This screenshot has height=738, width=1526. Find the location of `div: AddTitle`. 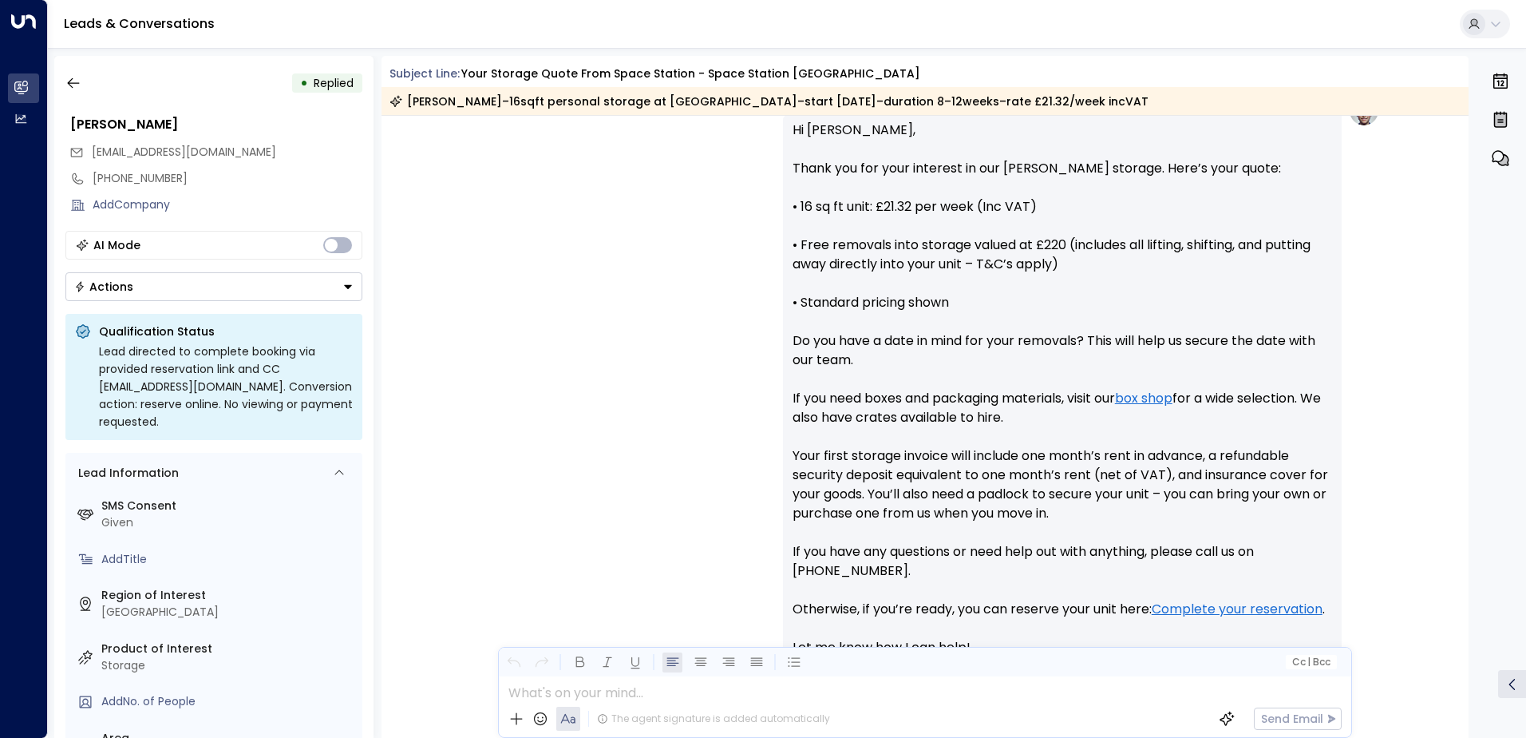

div: AddTitle is located at coordinates (228, 559).